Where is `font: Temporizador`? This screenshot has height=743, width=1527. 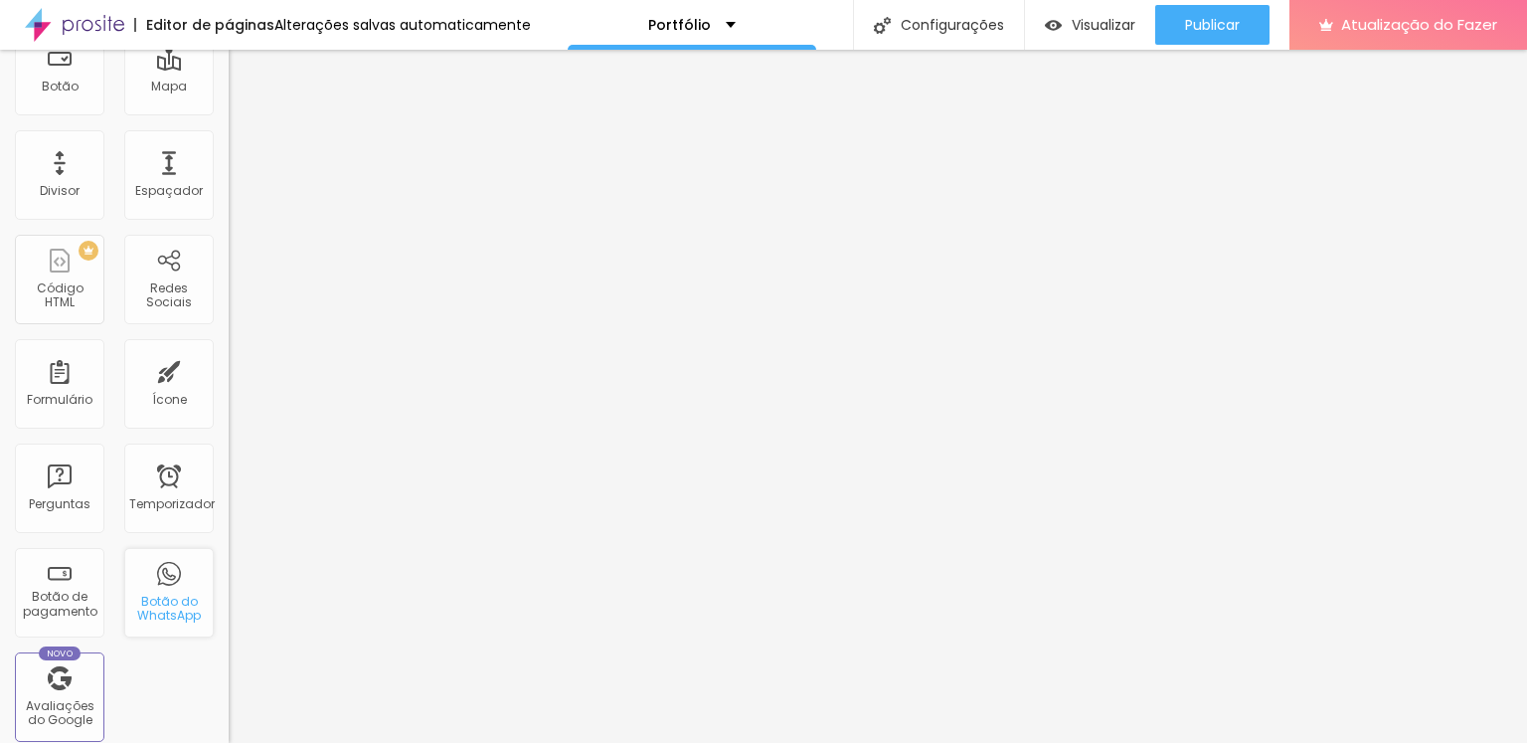
font: Temporizador is located at coordinates (172, 503).